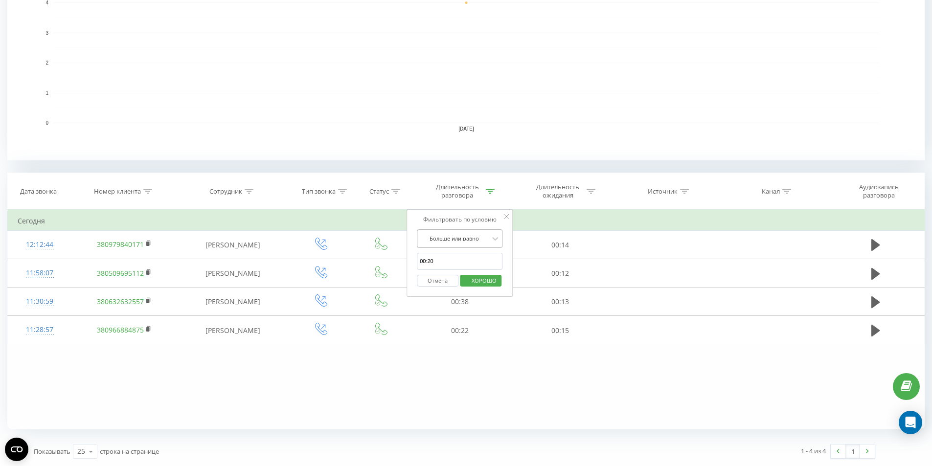 The width and height of the screenshot is (932, 466). What do you see at coordinates (437, 281) in the screenshot?
I see `button: Отмена` at bounding box center [437, 281].